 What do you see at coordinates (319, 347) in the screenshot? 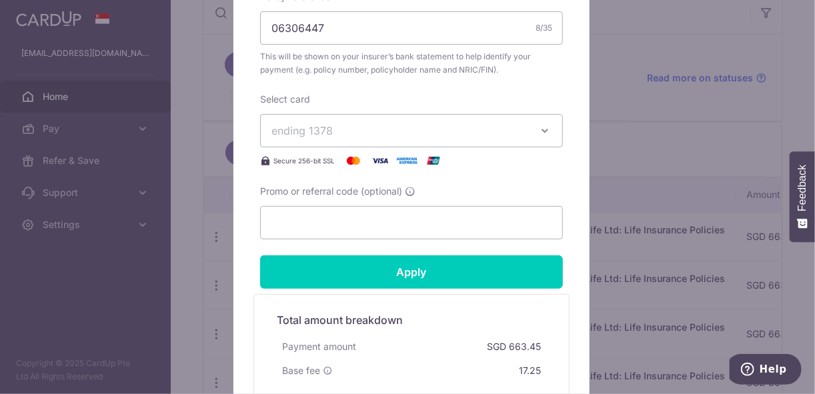
I see `div: Payment amount` at bounding box center [319, 347].